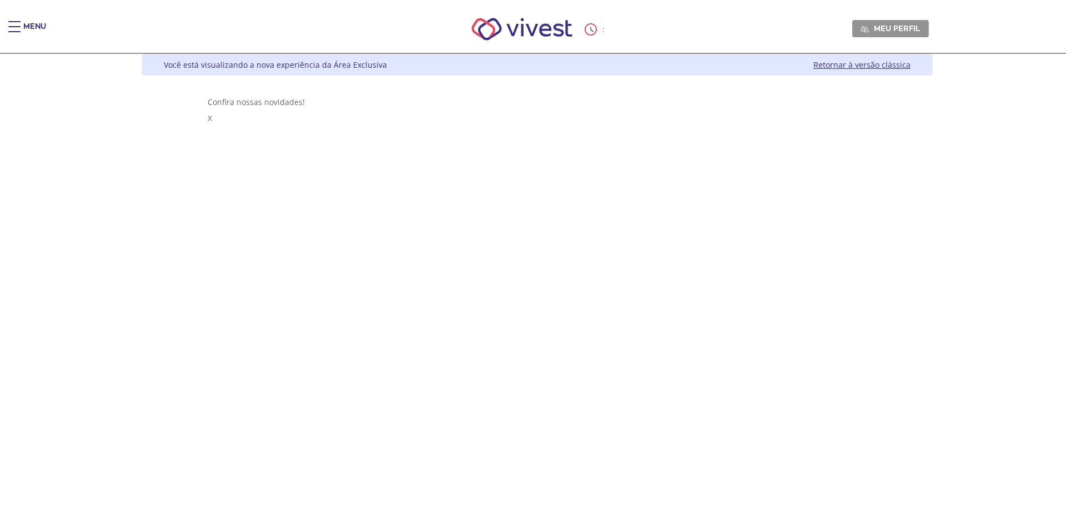 This screenshot has height=525, width=1066. Describe the element at coordinates (862, 64) in the screenshot. I see `a: Retornar à versão clássica` at that location.